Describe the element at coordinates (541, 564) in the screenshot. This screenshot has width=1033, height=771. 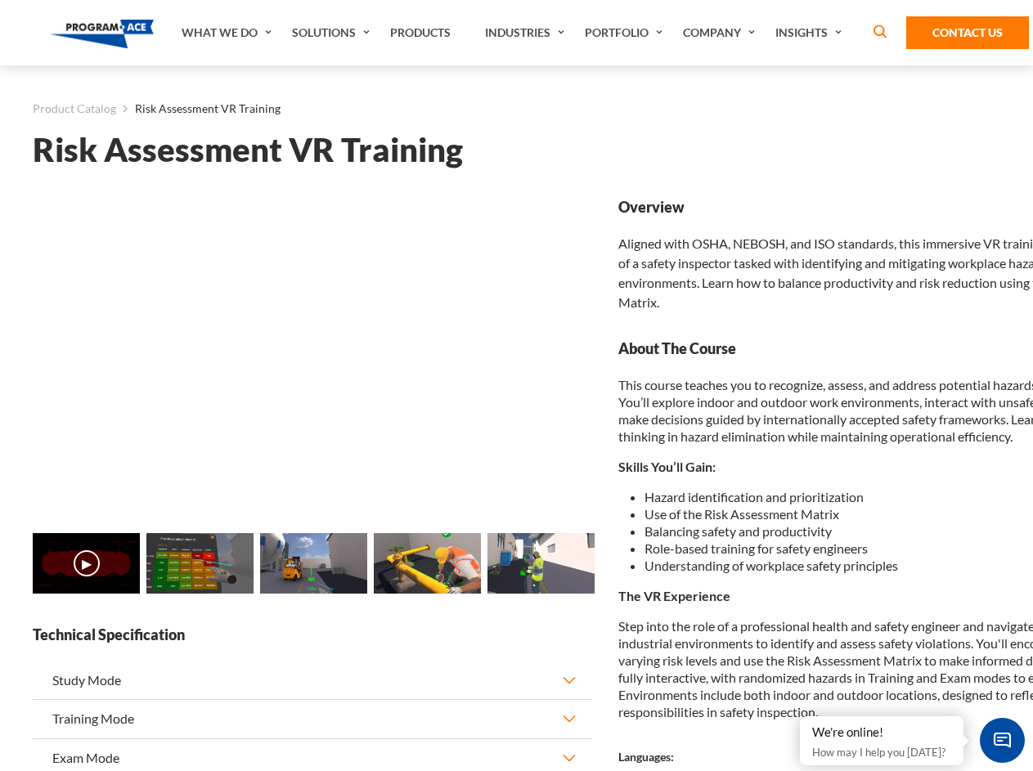
I see `img: Risk Assessment VR Training - Preview 4` at that location.